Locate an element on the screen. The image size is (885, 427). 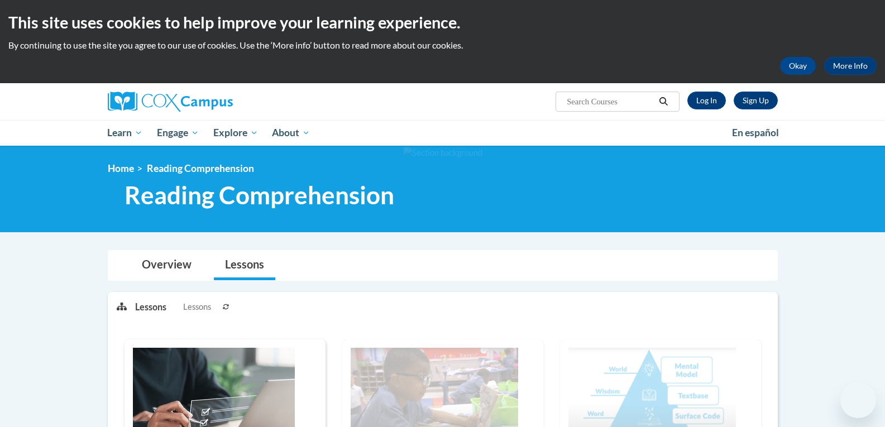
a: Lessons is located at coordinates (245, 265).